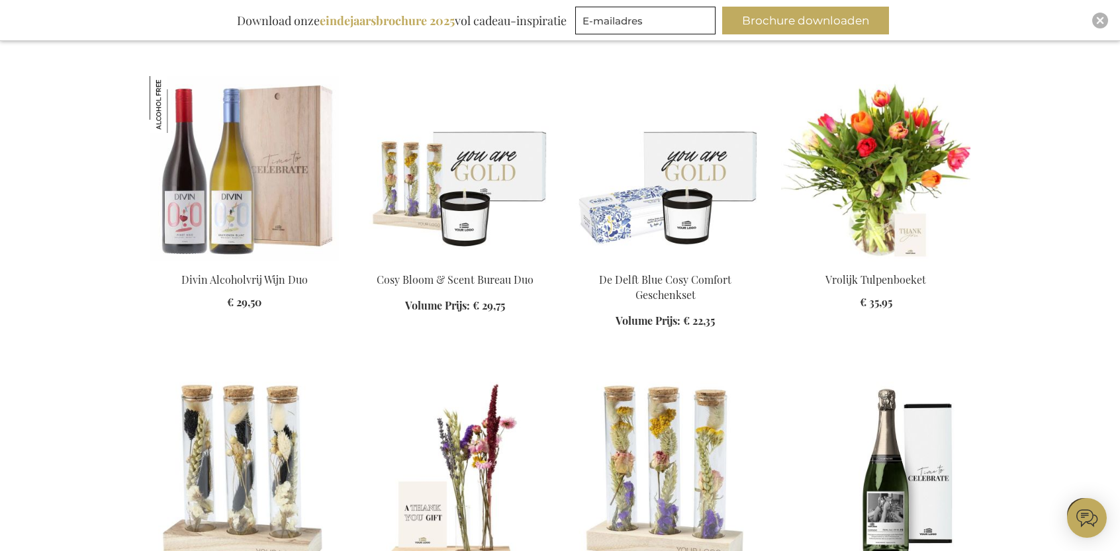 The height and width of the screenshot is (551, 1120). I want to click on img: Delft's Cosy Comfort Gift Set, so click(665, 169).